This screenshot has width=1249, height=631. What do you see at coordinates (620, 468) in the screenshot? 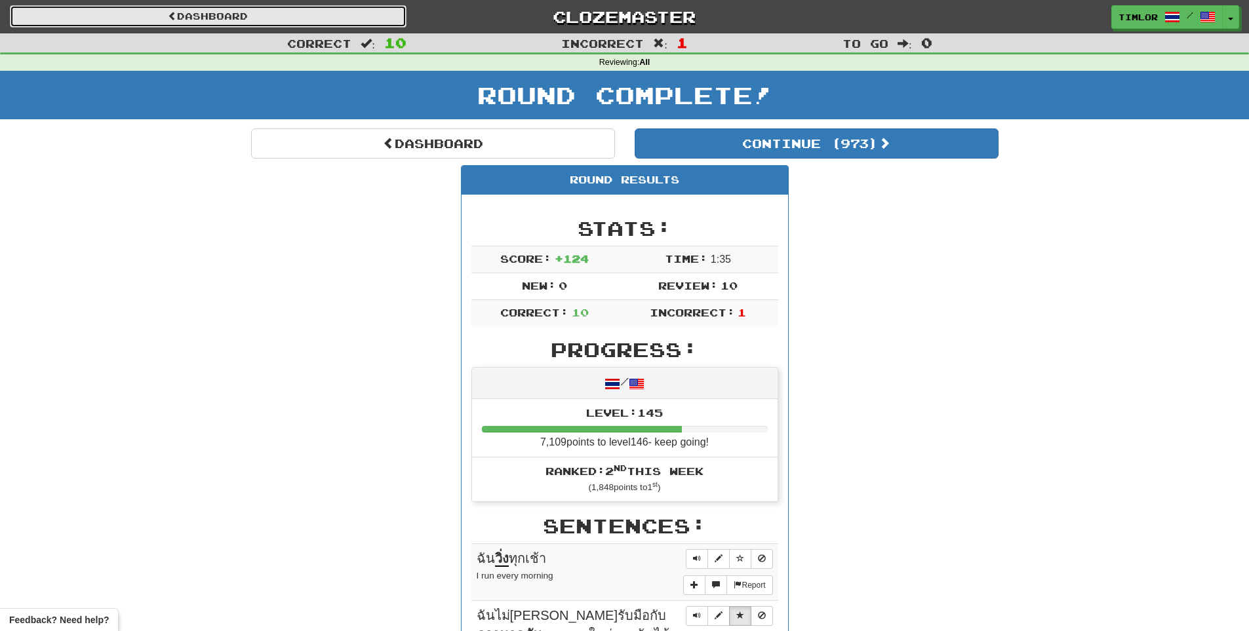
I see `sup: nd` at bounding box center [620, 468].